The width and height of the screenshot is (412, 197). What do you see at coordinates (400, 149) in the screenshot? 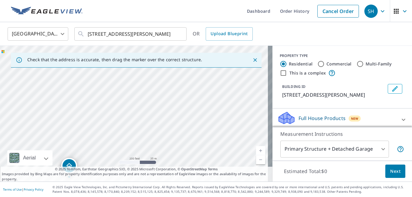
I see `span: Your report will include the primary structure and a detached garage if one exists.` at bounding box center [400, 149].